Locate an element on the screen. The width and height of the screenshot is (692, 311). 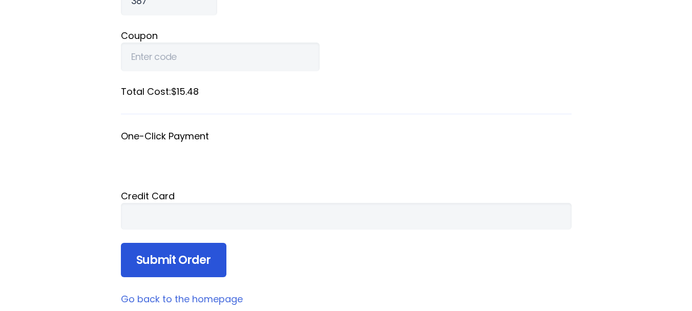
input: Submit Order is located at coordinates (174, 260).